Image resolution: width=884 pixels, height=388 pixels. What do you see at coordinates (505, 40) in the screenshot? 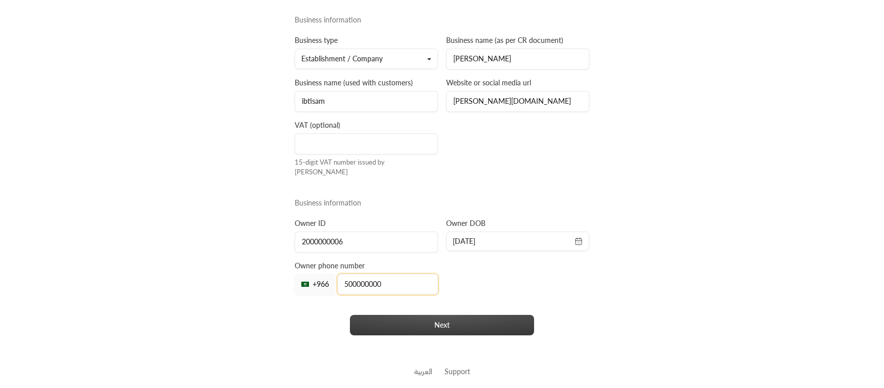
I see `label: Business name (as per CR document)` at bounding box center [505, 40].